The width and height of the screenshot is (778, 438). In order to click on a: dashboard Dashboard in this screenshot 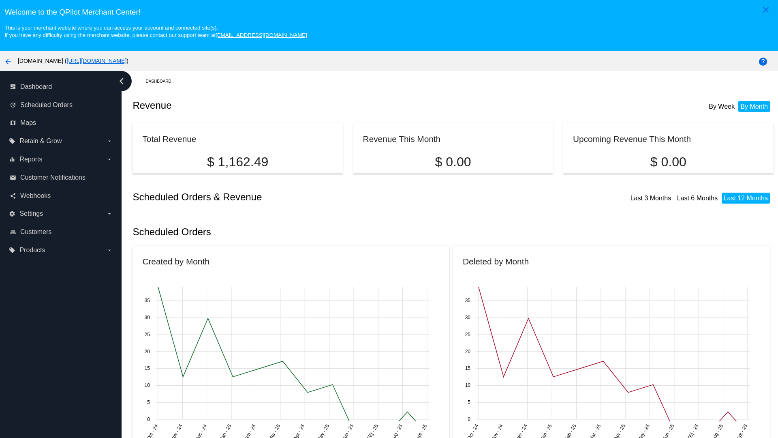, I will do `click(61, 87)`.